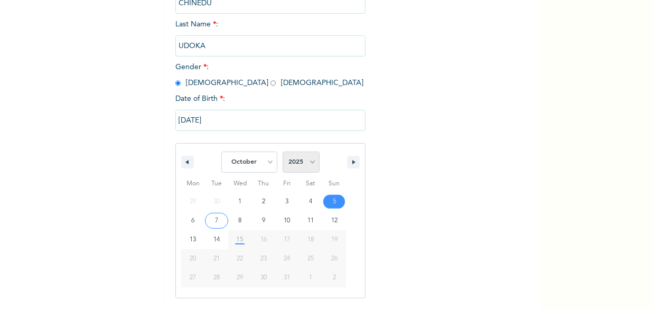 The image size is (654, 310). What do you see at coordinates (240, 259) in the screenshot?
I see `button: 22` at bounding box center [240, 259].